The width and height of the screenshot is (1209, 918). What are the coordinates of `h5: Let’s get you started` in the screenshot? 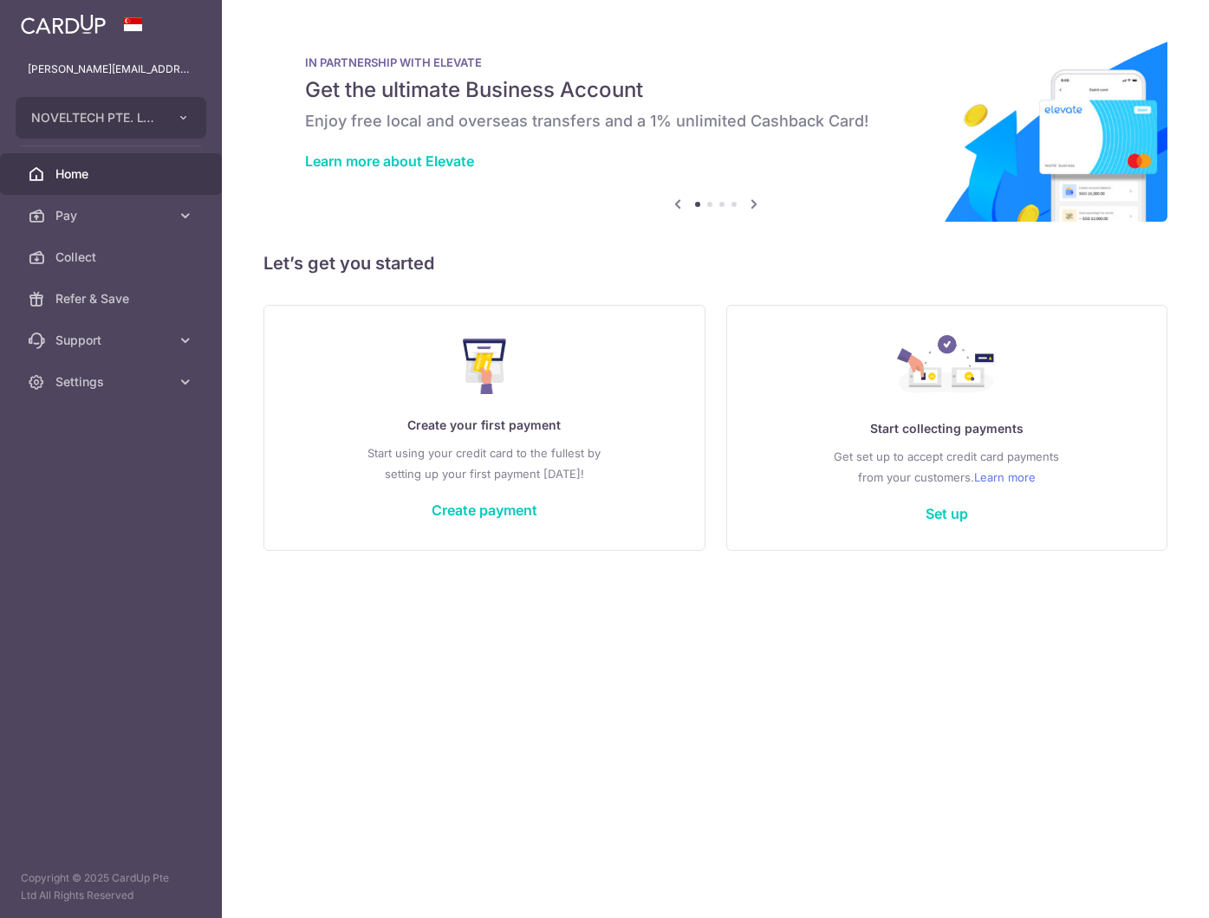 It's located at (715, 263).